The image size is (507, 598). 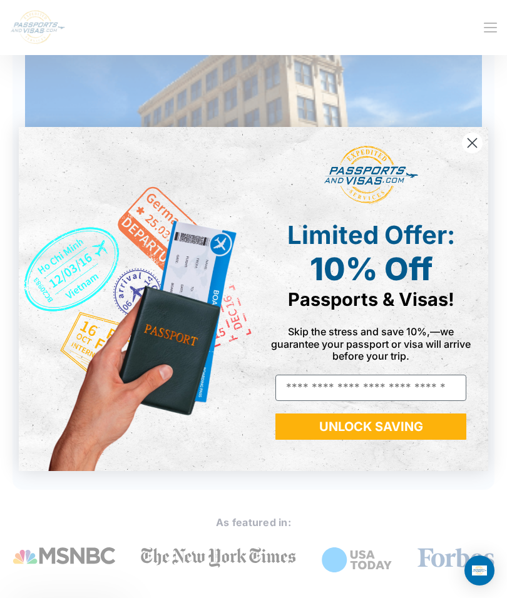 What do you see at coordinates (472, 143) in the screenshot?
I see `button: Close dialog` at bounding box center [472, 143].